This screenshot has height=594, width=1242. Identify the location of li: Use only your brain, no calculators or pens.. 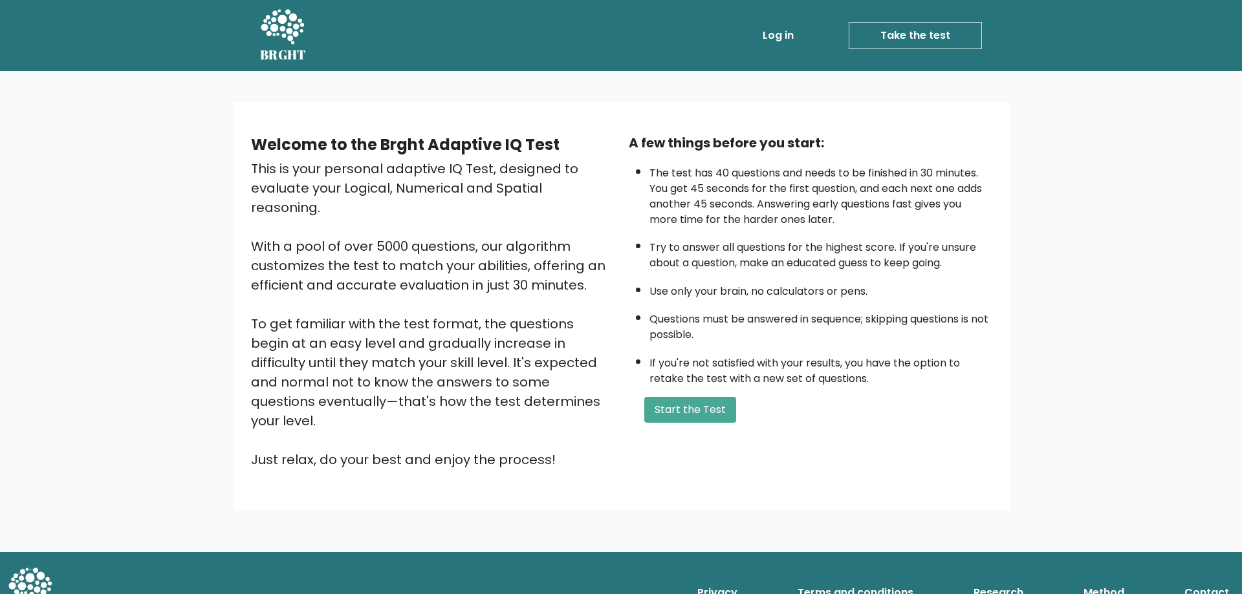
(820, 288).